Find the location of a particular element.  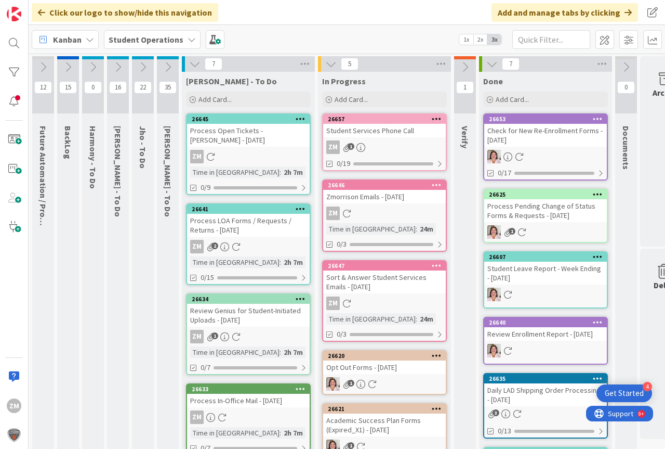

div: 26646 is located at coordinates (385, 185).